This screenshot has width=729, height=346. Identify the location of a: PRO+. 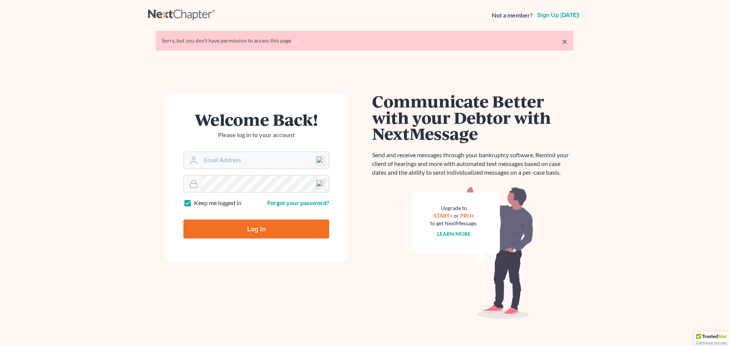
(467, 215).